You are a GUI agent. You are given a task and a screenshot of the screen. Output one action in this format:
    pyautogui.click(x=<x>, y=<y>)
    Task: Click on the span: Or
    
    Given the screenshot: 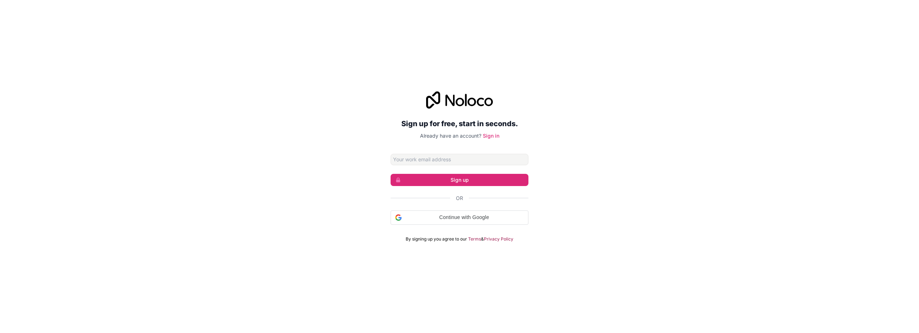 What is the action you would take?
    pyautogui.click(x=459, y=198)
    